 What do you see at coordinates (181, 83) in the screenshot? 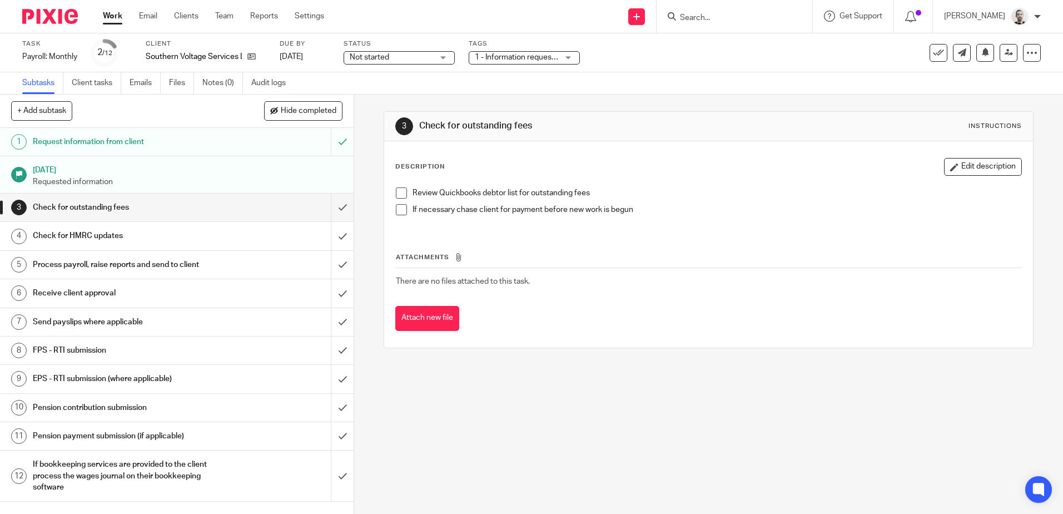
I see `a: Files` at bounding box center [181, 83].